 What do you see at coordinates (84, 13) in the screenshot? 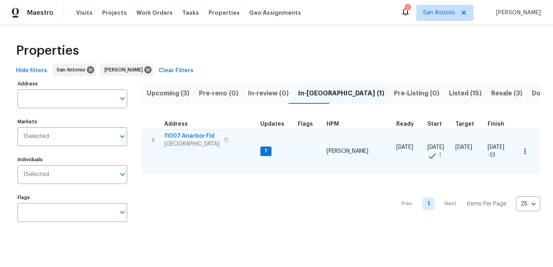
I see `span: Visits` at bounding box center [84, 13].